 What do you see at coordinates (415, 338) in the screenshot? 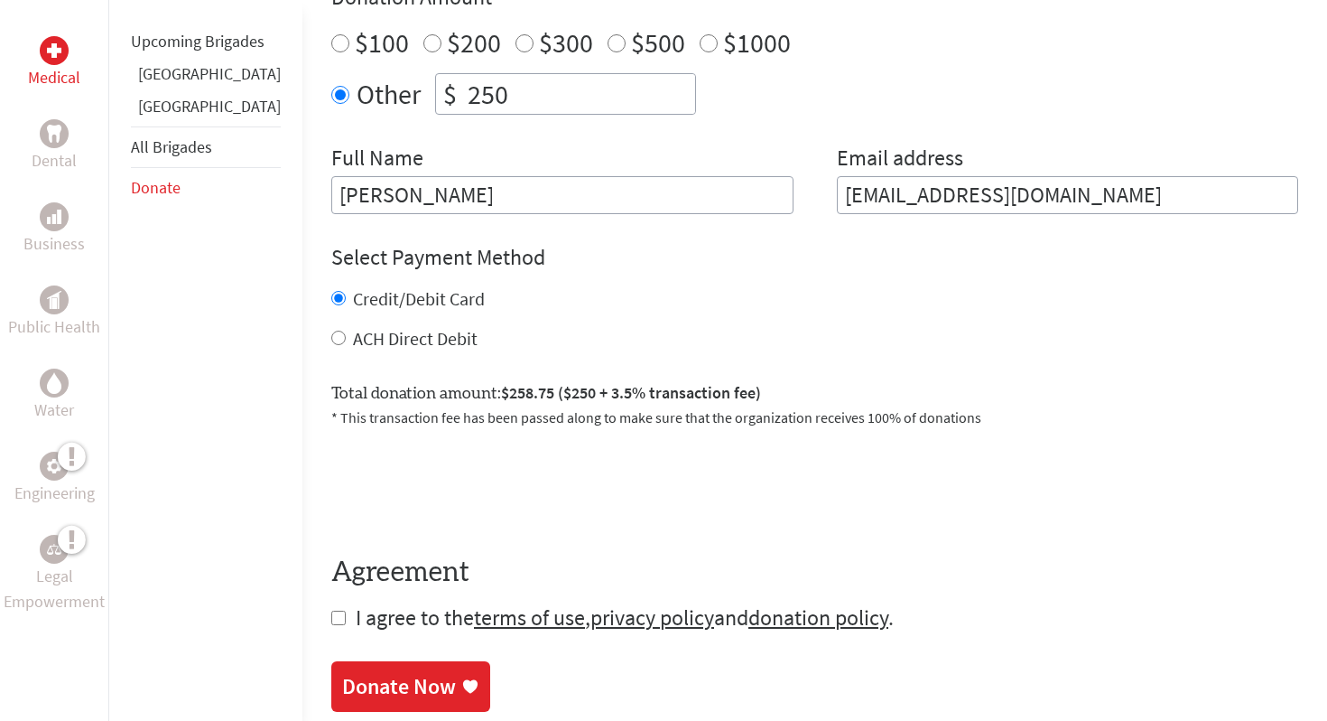
I see `label: ACH Direct Debit` at bounding box center [415, 338].